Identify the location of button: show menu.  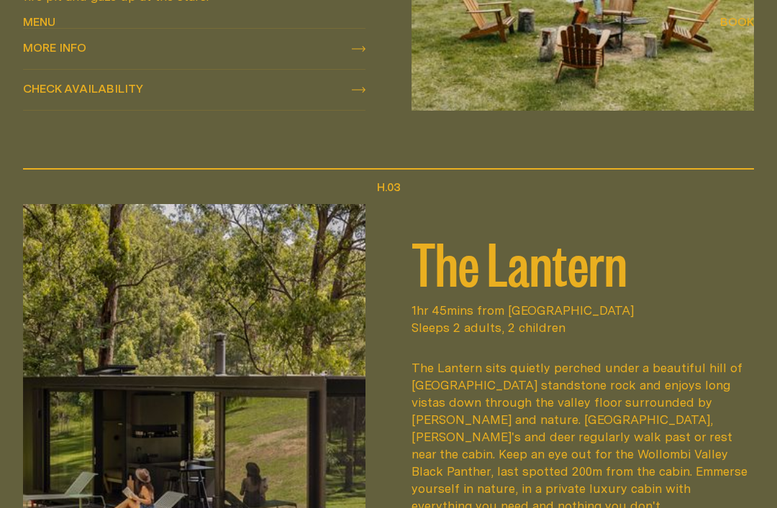
(39, 23).